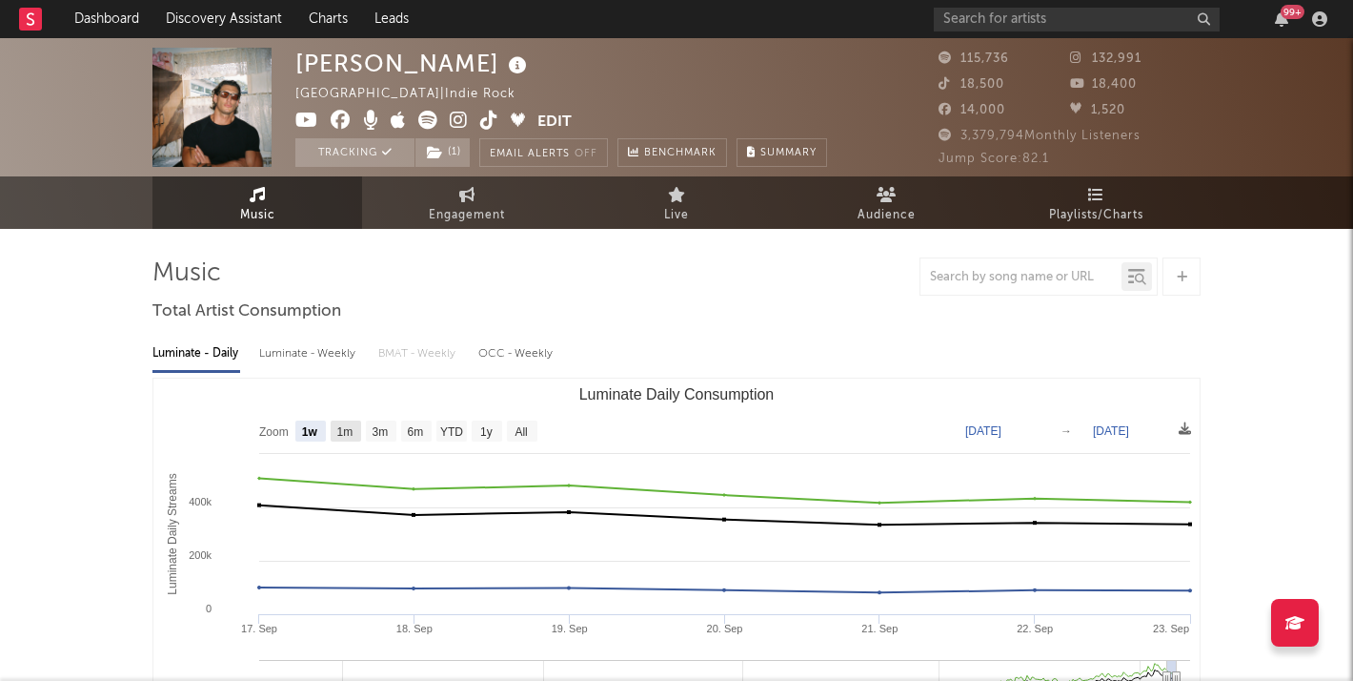  What do you see at coordinates (788, 152) in the screenshot?
I see `span: Summary` at bounding box center [788, 152].